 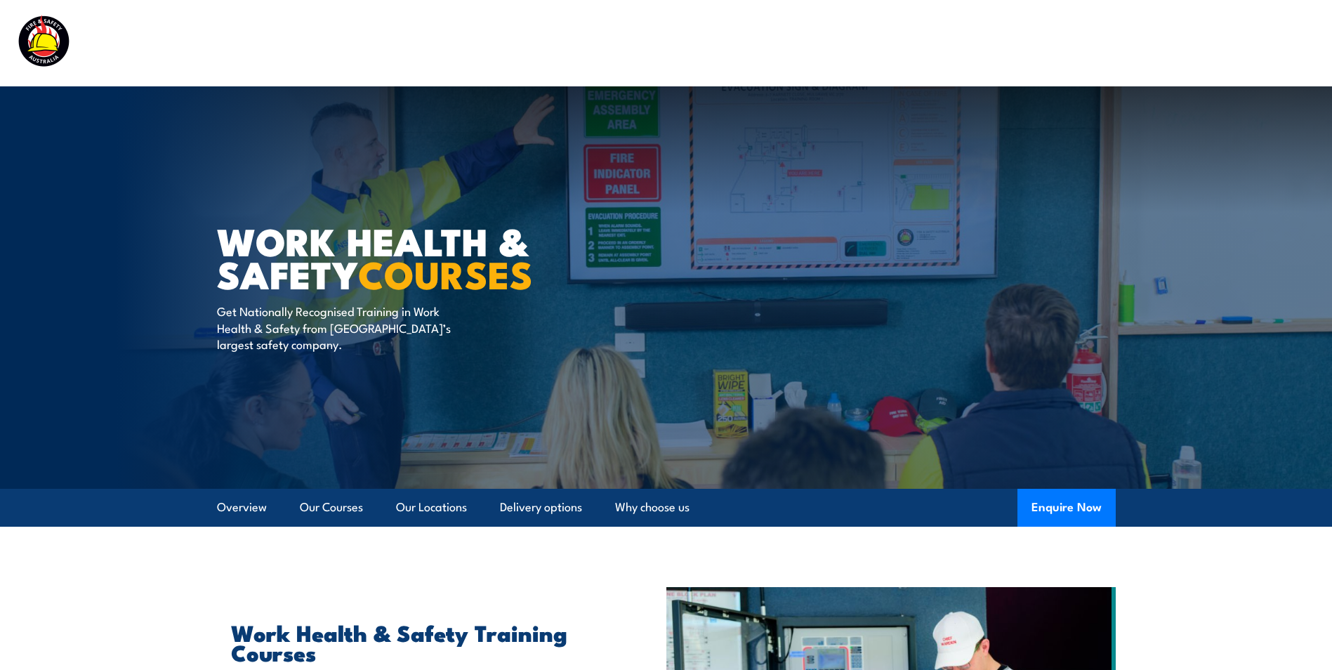 What do you see at coordinates (993, 43) in the screenshot?
I see `a: About Us` at bounding box center [993, 43].